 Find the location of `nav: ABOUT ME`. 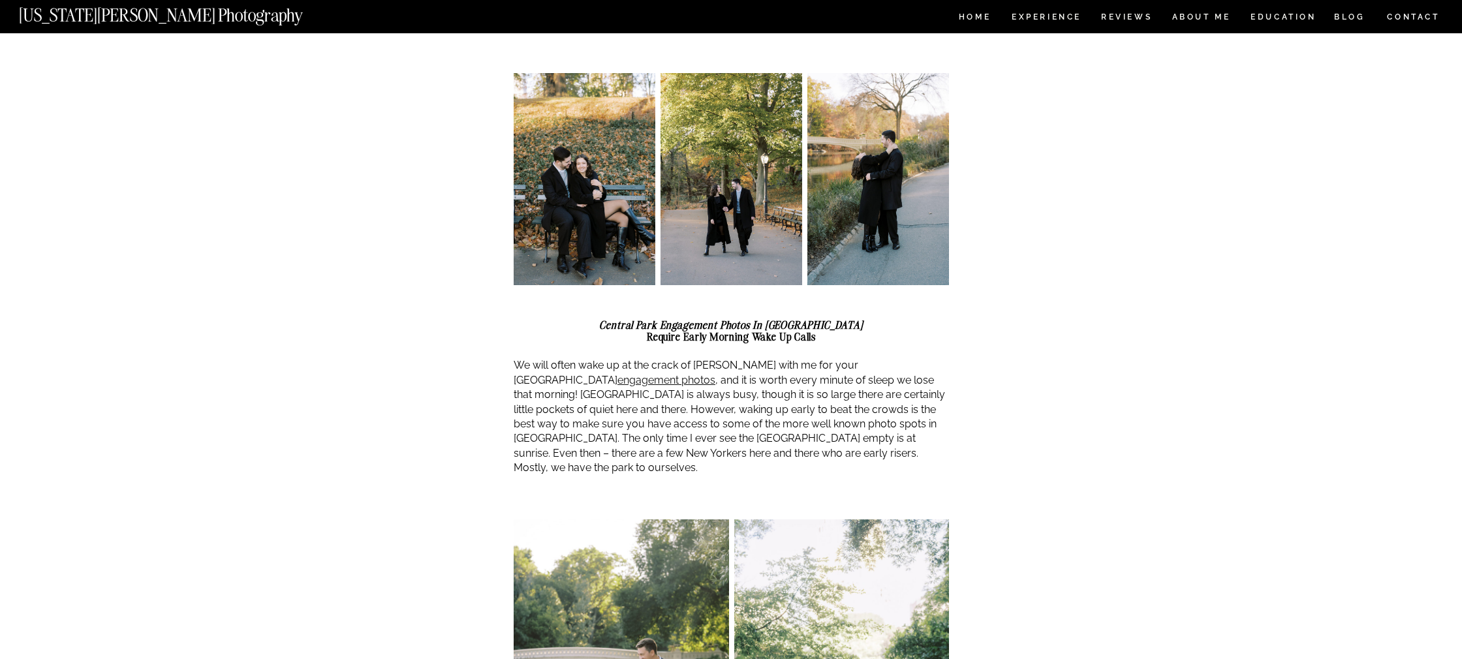

nav: ABOUT ME is located at coordinates (1201, 18).